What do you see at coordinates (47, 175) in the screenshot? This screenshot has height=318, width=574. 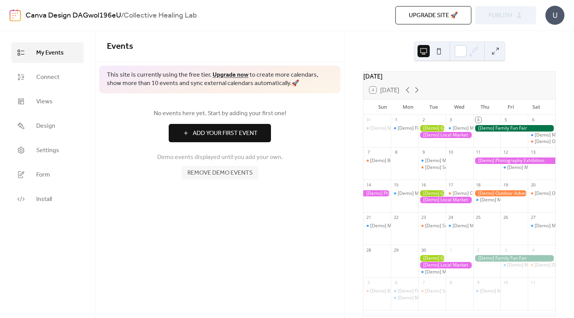 I see `a: Form` at bounding box center [47, 175].